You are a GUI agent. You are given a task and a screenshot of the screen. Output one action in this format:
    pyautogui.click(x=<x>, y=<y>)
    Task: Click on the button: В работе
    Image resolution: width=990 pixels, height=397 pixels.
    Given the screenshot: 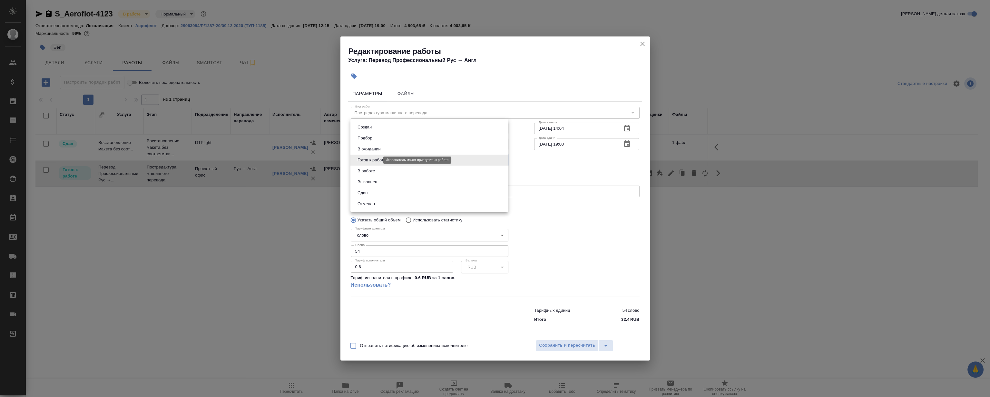 What is the action you would take?
    pyautogui.click(x=366, y=171)
    